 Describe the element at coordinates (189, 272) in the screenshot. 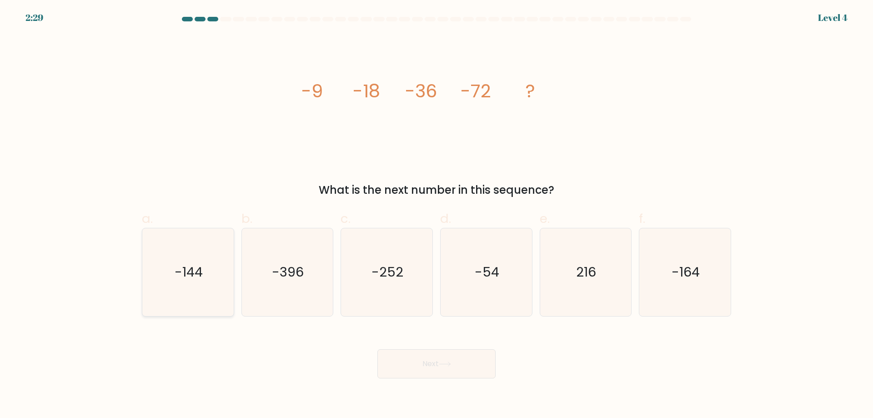

I see `text: -144` at that location.